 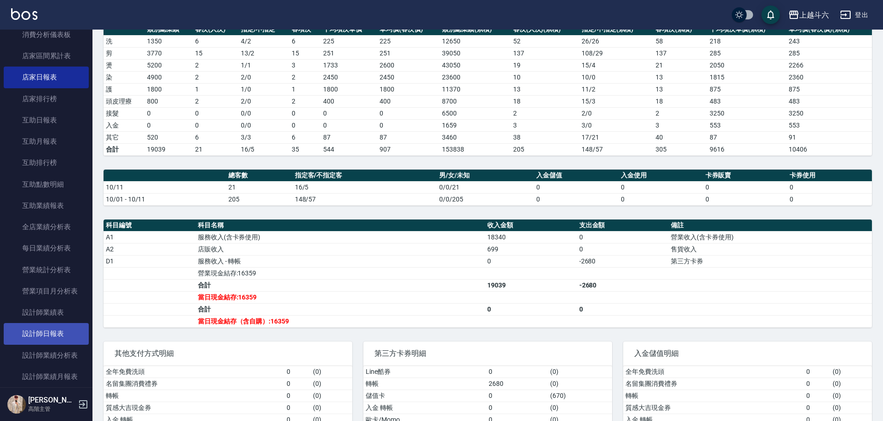 What do you see at coordinates (365, 199) in the screenshot?
I see `td: 148/57` at bounding box center [365, 199].